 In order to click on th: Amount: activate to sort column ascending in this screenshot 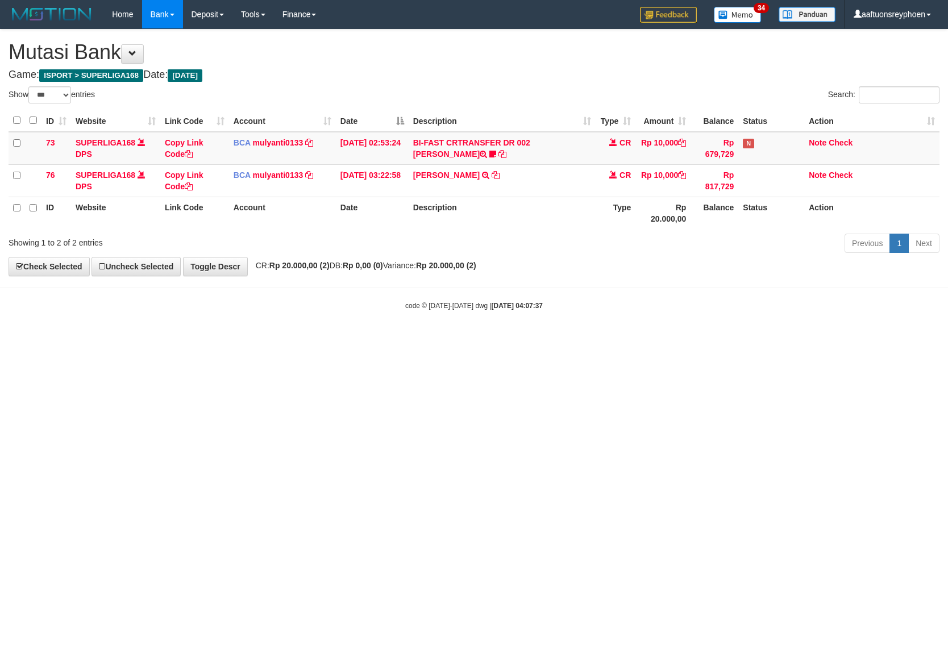, I will do `click(663, 121)`.